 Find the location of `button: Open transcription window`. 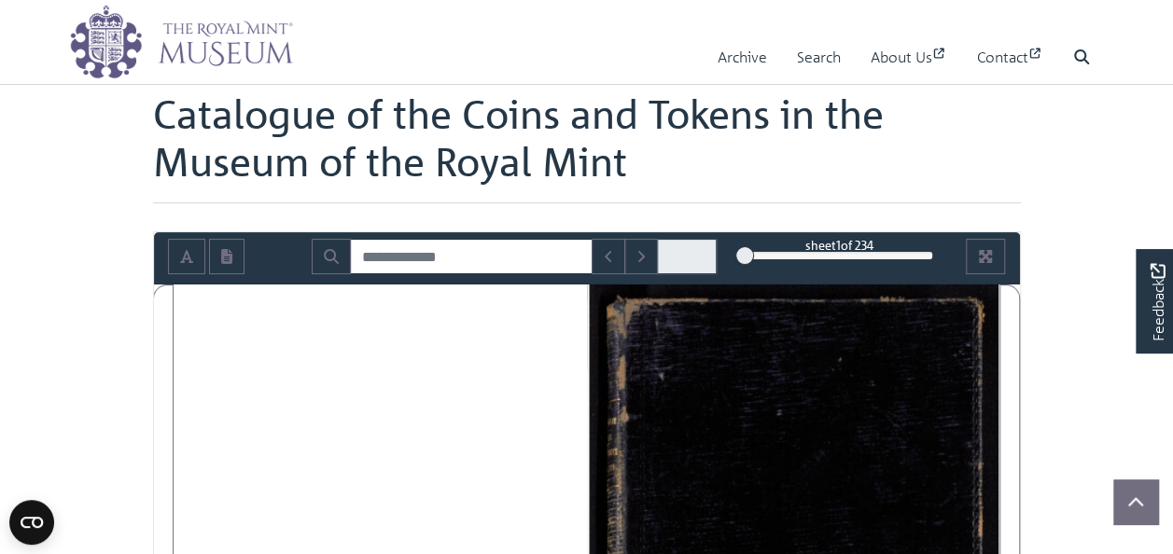

button: Open transcription window is located at coordinates (227, 257).